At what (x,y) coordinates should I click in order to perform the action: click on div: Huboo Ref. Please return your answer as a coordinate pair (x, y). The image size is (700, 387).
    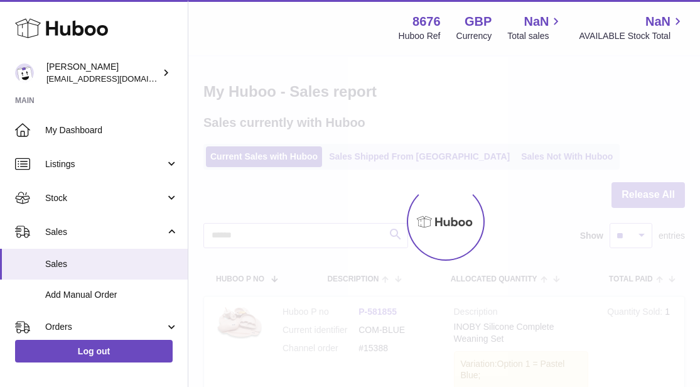
    Looking at the image, I should click on (419, 36).